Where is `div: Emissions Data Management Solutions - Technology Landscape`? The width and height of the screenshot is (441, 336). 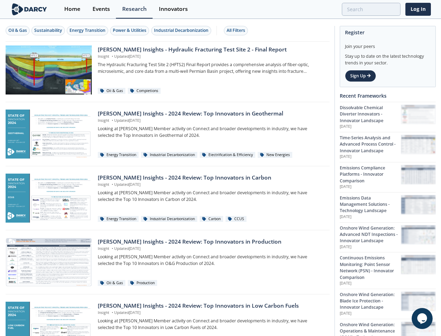
div: Emissions Data Management Solutions - Technology Landscape is located at coordinates (370, 204).